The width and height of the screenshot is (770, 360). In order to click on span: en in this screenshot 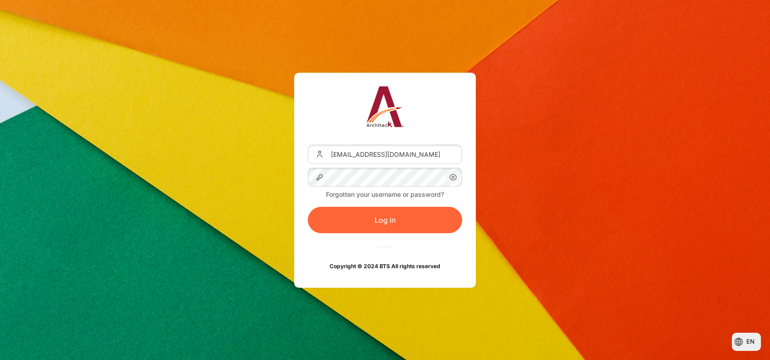, I will do `click(751, 342)`.